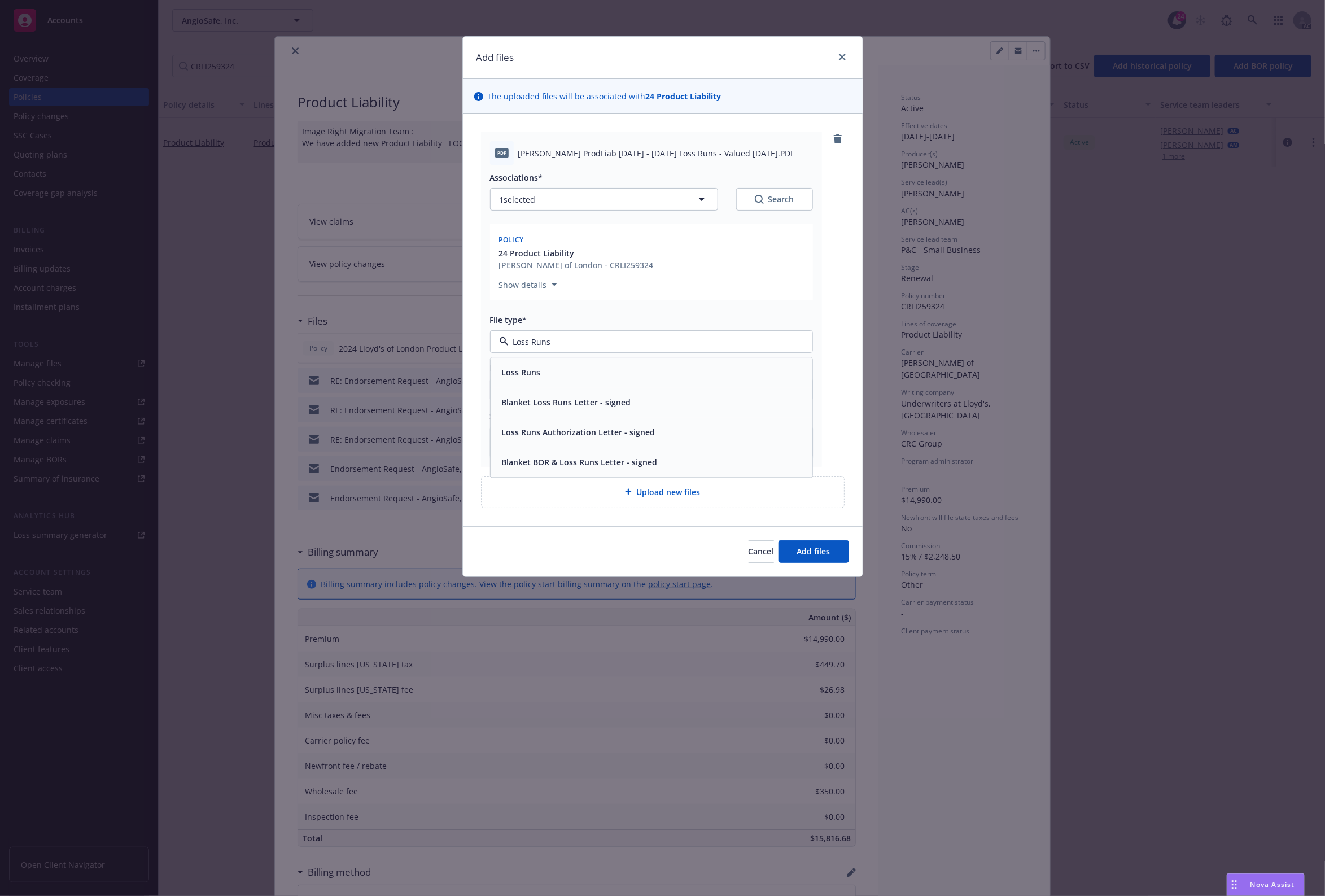  What do you see at coordinates (668, 492) in the screenshot?
I see `span: Upload new files` at bounding box center [668, 492].